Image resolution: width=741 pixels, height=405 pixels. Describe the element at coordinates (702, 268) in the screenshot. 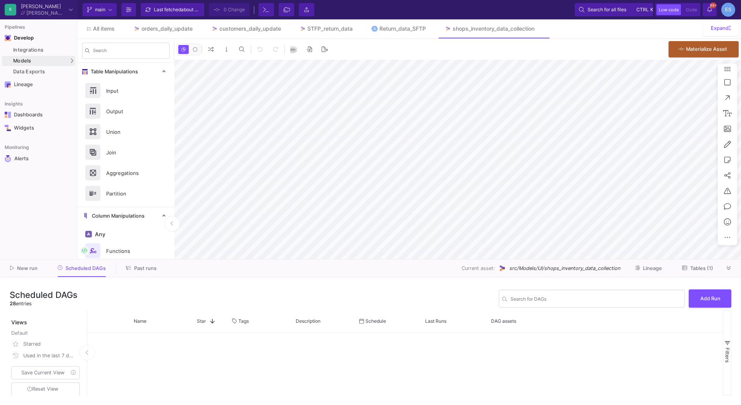

I see `span: Tables (1)` at that location.